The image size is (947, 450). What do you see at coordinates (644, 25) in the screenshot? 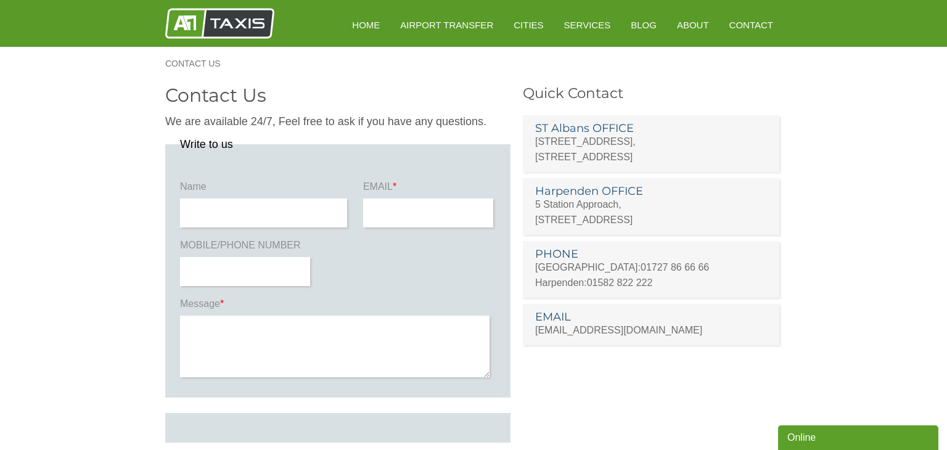
I see `a: Blog` at bounding box center [644, 25].